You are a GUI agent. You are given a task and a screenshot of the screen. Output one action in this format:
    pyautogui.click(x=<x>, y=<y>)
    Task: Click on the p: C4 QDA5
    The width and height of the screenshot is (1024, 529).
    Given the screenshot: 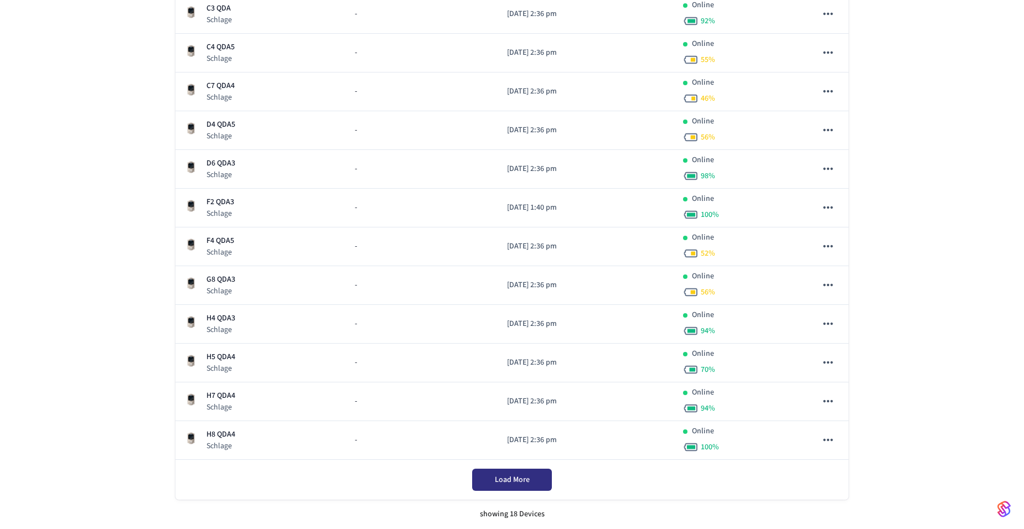 What is the action you would take?
    pyautogui.click(x=220, y=47)
    